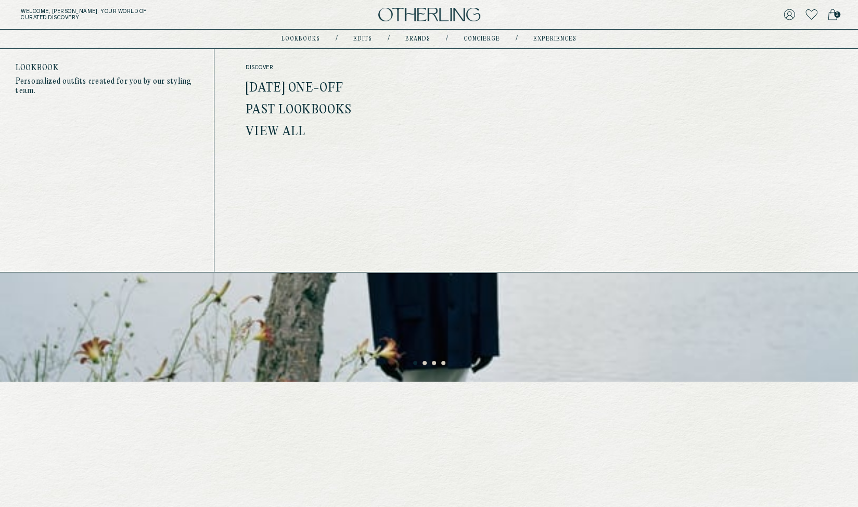 The image size is (858, 507). What do you see at coordinates (837, 15) in the screenshot?
I see `span: 2` at bounding box center [837, 15].